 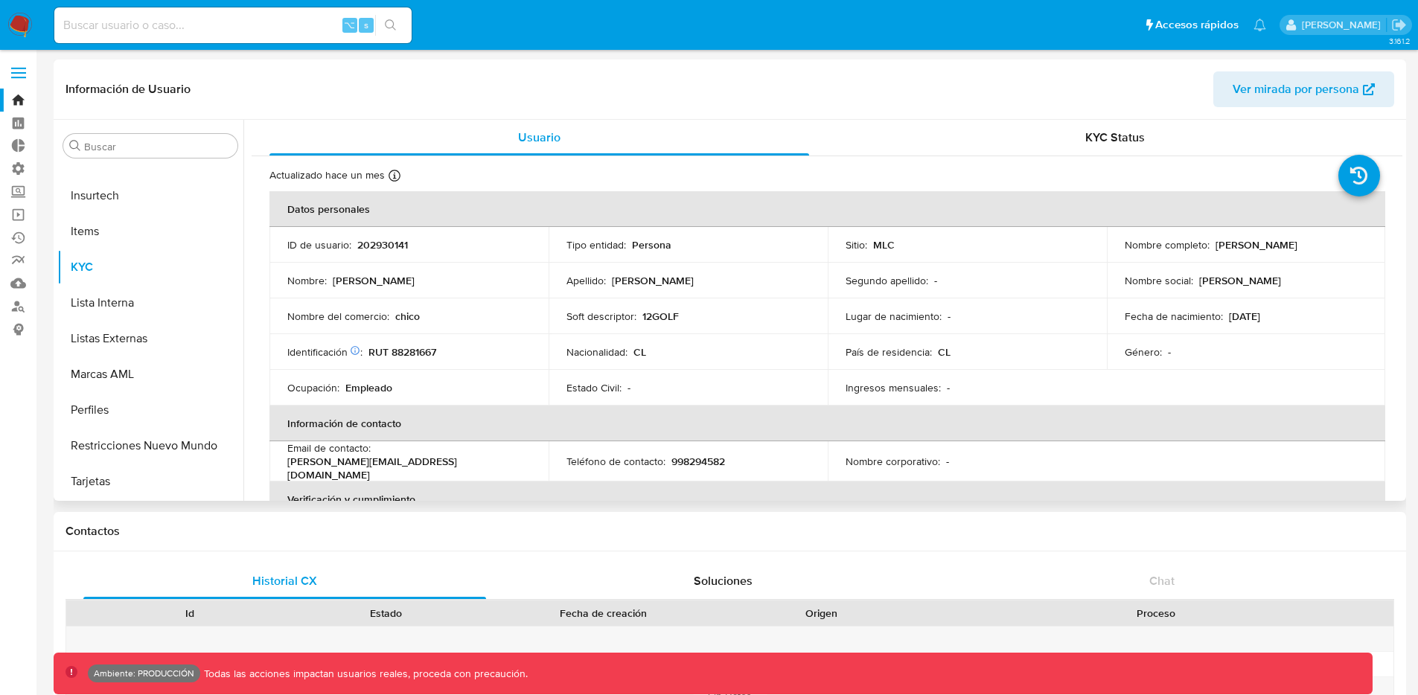 What do you see at coordinates (893, 388) in the screenshot?
I see `p: Ingresos mensuales :` at bounding box center [893, 388].